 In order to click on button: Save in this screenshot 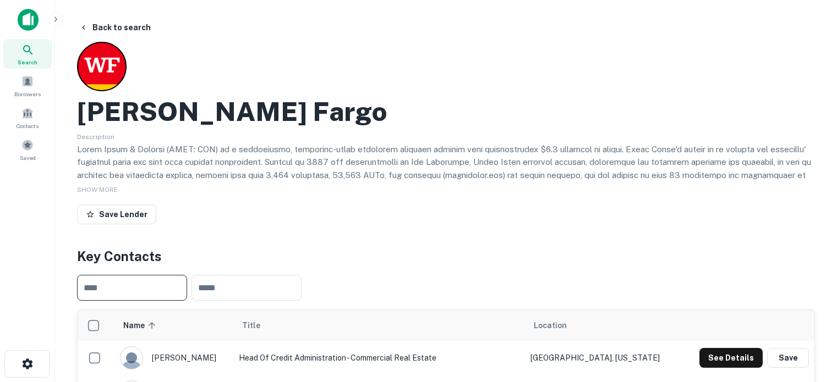, I will do `click(788, 358)`.